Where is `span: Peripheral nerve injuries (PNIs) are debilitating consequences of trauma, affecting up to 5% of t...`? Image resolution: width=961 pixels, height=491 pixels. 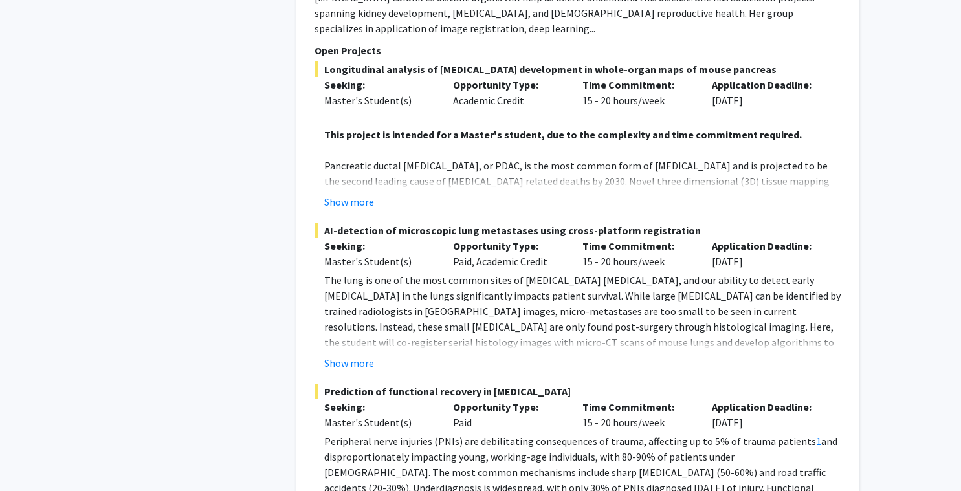 span: Peripheral nerve injuries (PNIs) are debilitating consequences of trauma, affecting up to 5% of t... is located at coordinates (570, 442).